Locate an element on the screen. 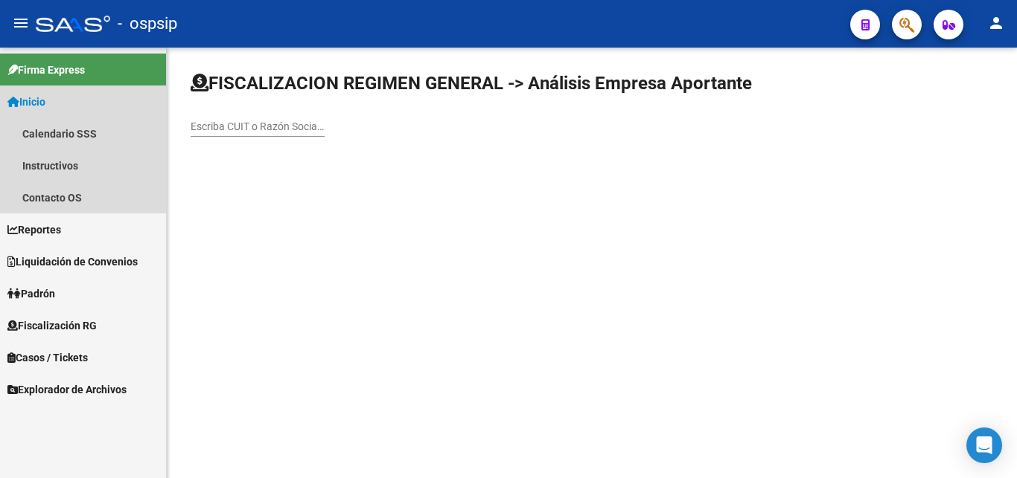 The image size is (1017, 478). span: Fiscalización RG is located at coordinates (52, 326).